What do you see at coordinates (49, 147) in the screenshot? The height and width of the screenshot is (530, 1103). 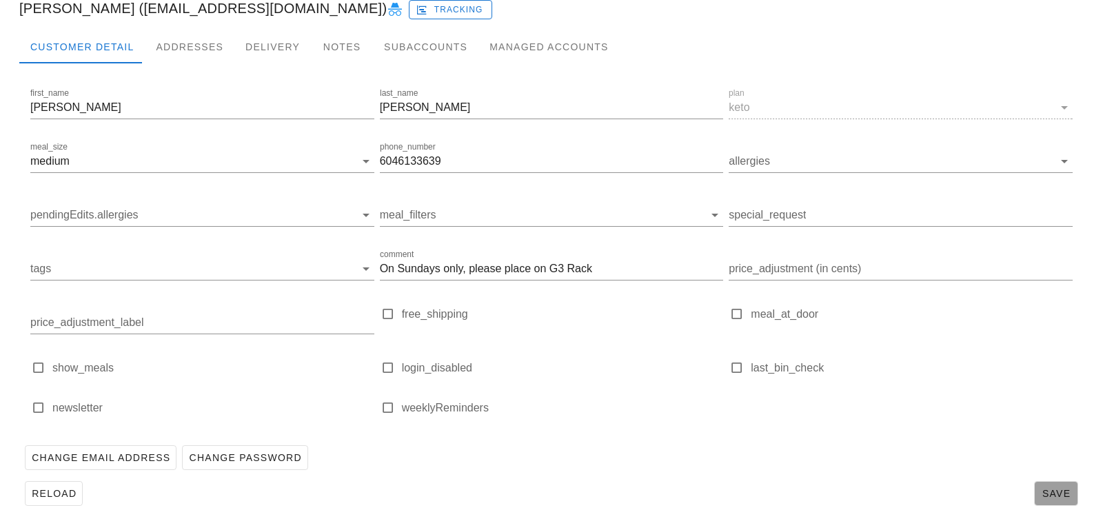 I see `label: meal_size` at bounding box center [49, 147].